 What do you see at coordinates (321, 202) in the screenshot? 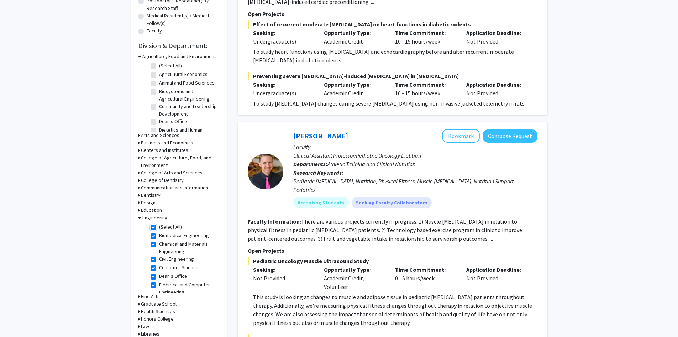
I see `mat-chip: Accepting Students` at bounding box center [321, 202].